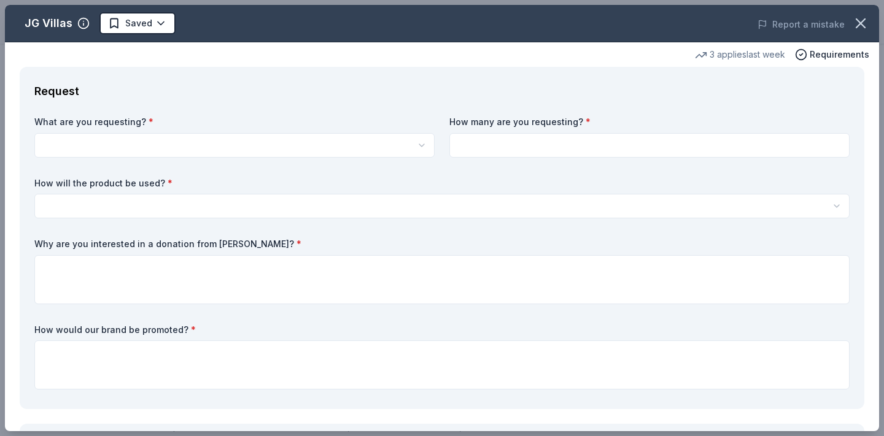 This screenshot has height=436, width=884. What do you see at coordinates (48, 23) in the screenshot?
I see `div: JG Villas` at bounding box center [48, 23].